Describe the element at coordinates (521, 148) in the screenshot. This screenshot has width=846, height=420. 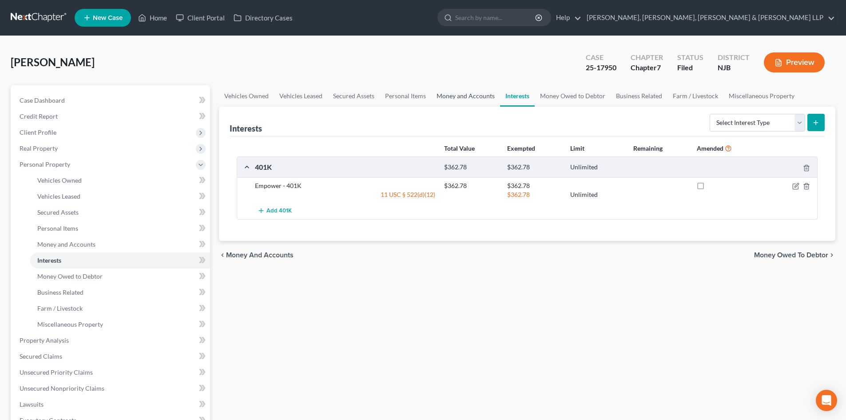
I see `strong: Exempted` at that location.